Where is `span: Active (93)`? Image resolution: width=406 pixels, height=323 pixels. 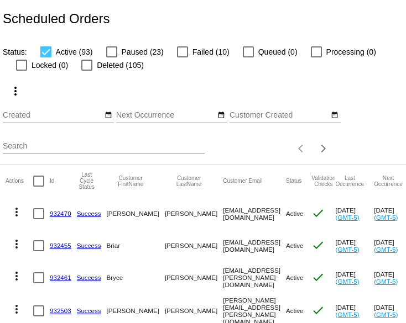
span: Active (93) is located at coordinates (74, 52).